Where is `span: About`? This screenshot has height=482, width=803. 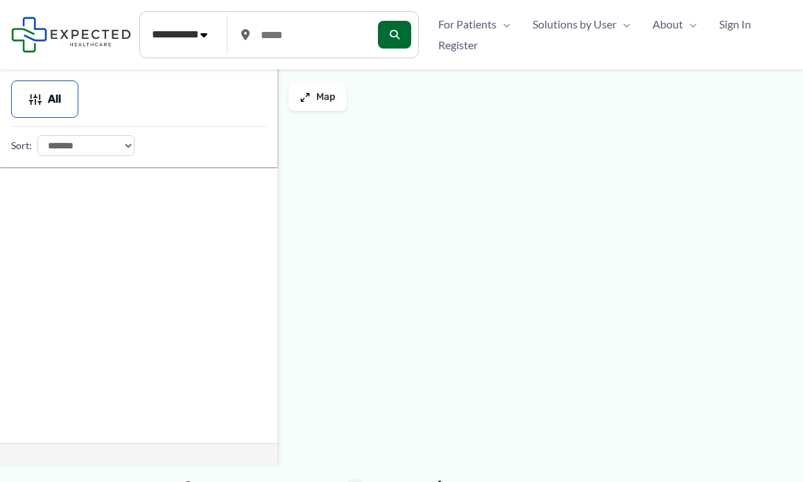
span: About is located at coordinates (668, 24).